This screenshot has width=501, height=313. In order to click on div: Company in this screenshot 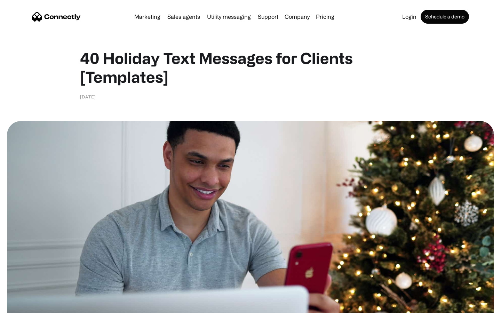, I will do `click(297, 17)`.